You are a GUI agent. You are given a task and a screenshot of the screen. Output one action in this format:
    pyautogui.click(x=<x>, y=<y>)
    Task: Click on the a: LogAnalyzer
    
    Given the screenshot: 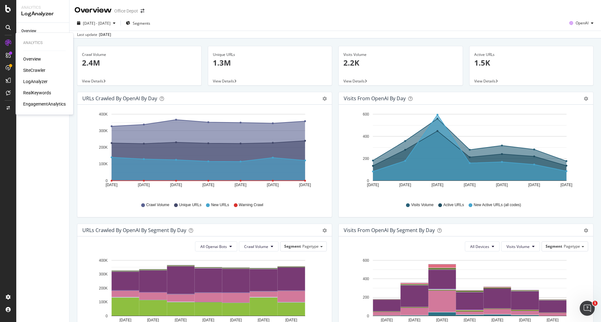 What is the action you would take?
    pyautogui.click(x=35, y=82)
    